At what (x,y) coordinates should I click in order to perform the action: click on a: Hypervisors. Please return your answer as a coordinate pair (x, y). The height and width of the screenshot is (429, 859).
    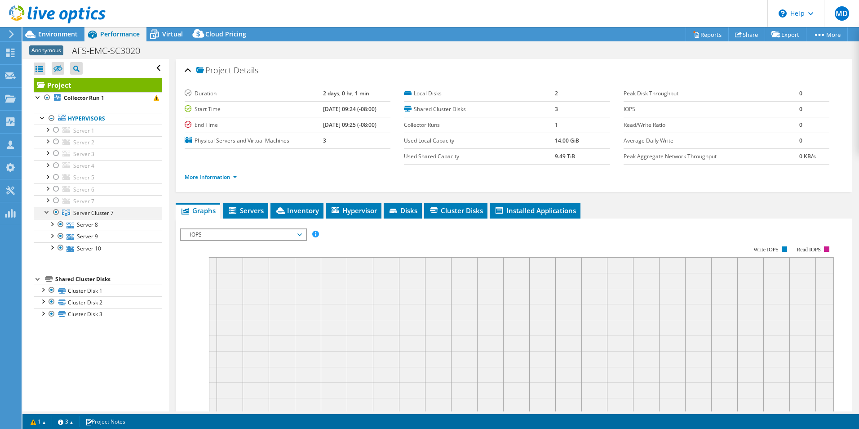
    Looking at the image, I should click on (97, 119).